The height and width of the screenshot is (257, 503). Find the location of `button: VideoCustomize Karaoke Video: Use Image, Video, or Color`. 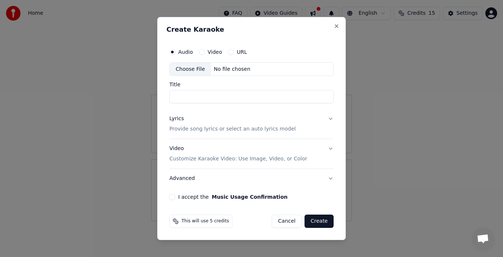

button: VideoCustomize Karaoke Video: Use Image, Video, or Color is located at coordinates (252, 154).